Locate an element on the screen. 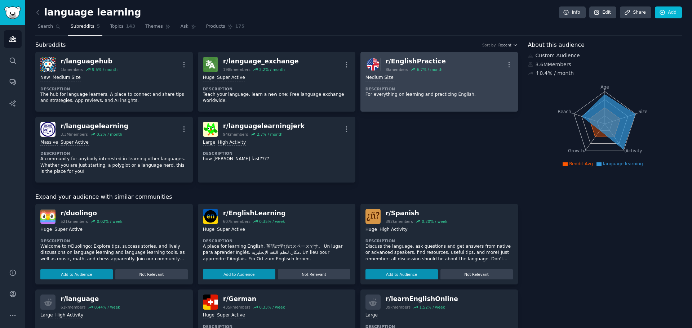 The width and height of the screenshot is (692, 328). p: Welcome to r/Duolingo: Explore tips, success stories, and lively discussions on language learning... is located at coordinates (114, 253).